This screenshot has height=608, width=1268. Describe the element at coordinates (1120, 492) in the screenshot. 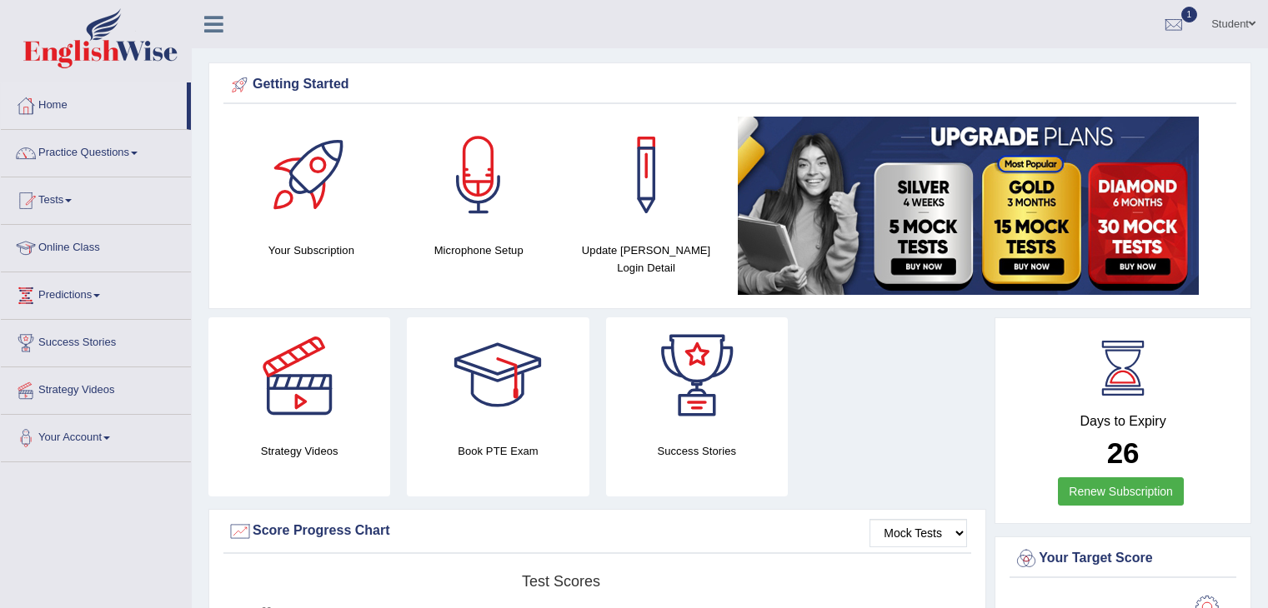

I see `a: Renew Subscription` at that location.